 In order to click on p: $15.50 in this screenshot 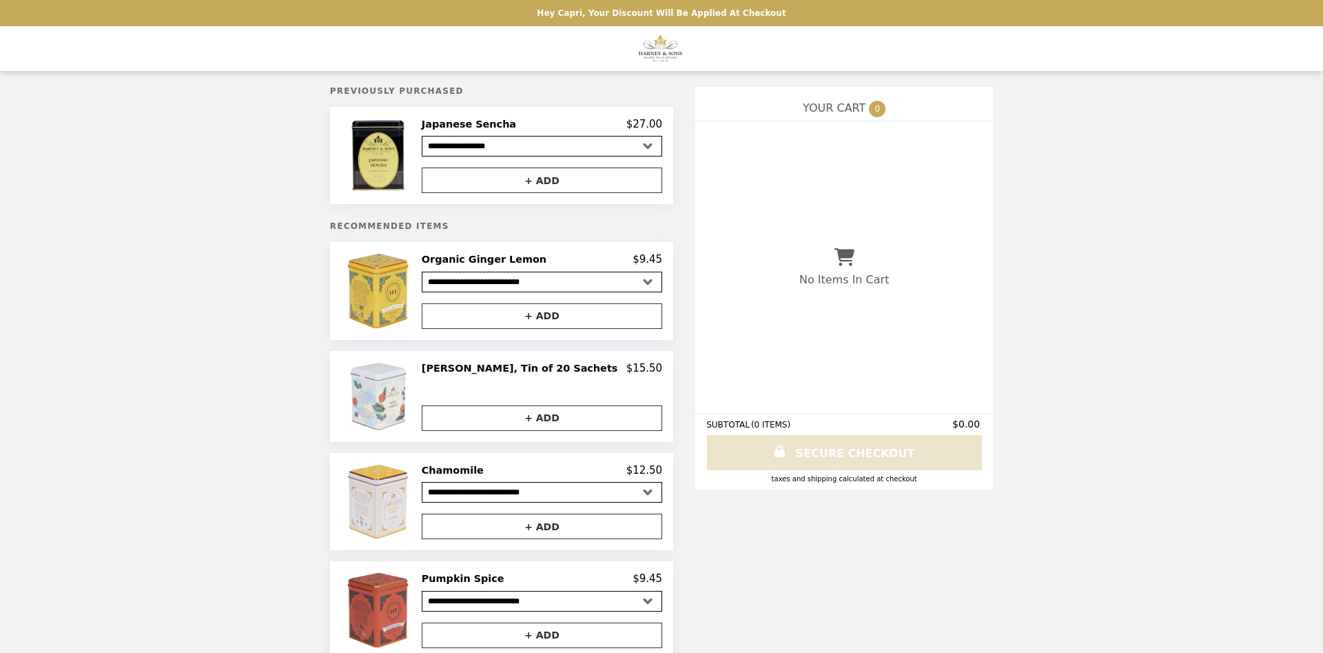, I will do `click(644, 368)`.